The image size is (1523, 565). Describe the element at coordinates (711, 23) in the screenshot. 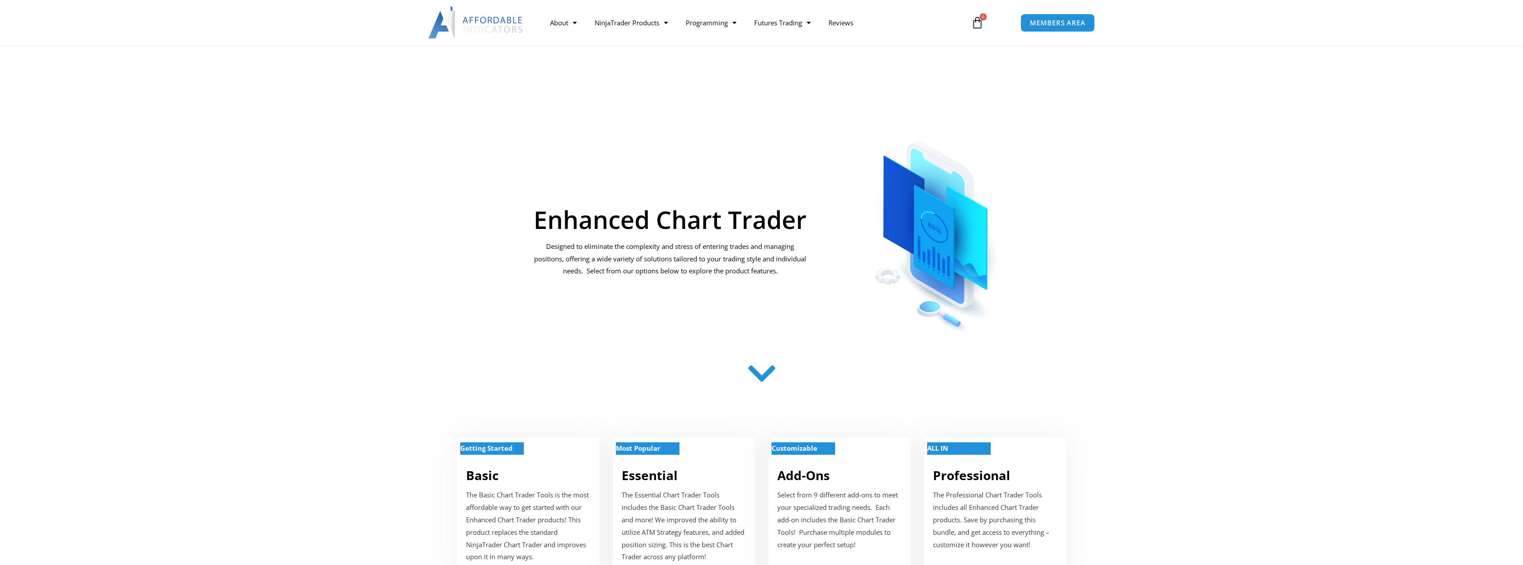

I see `a: Programming` at that location.